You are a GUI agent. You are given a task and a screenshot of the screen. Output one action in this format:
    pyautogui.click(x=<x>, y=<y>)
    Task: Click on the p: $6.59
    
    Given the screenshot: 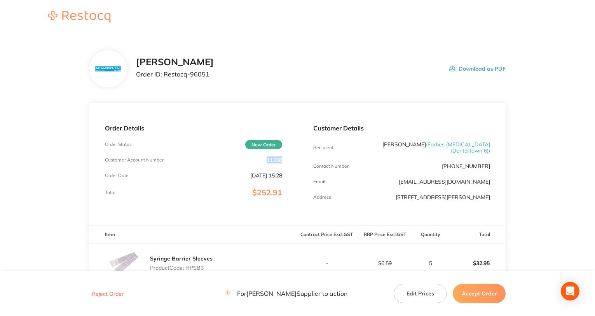 What is the action you would take?
    pyautogui.click(x=385, y=264)
    